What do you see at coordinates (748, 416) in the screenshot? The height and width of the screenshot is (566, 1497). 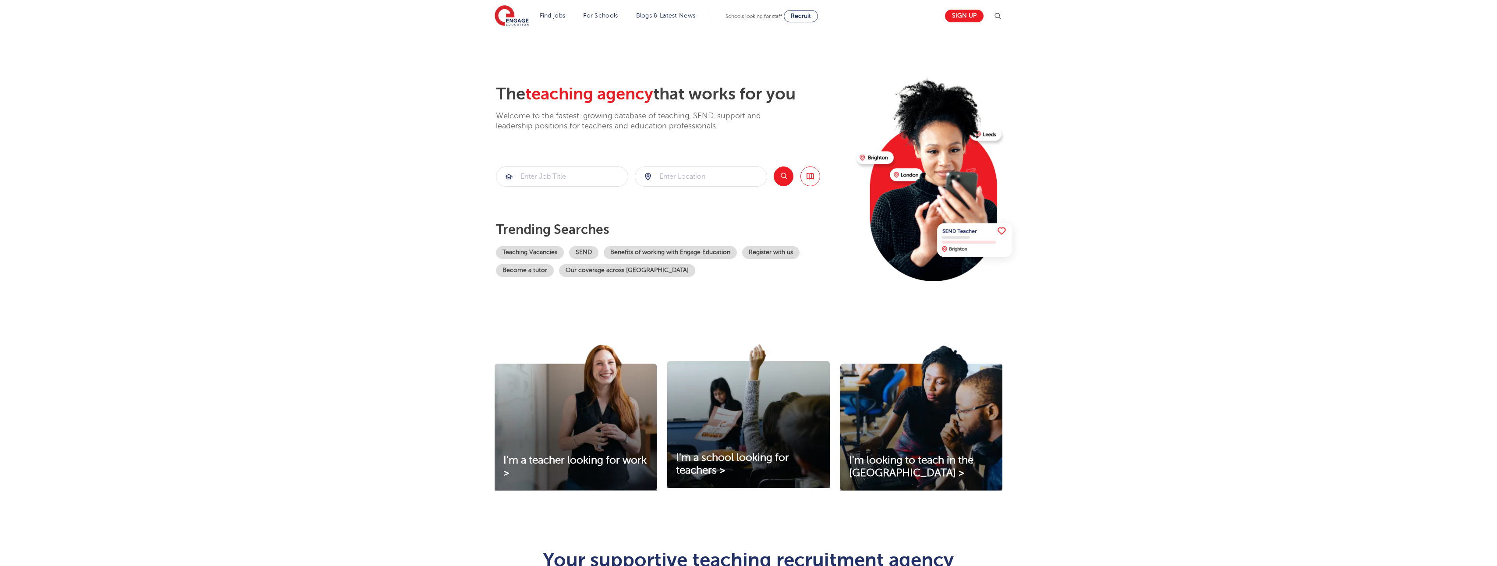 I see `img: I'm a school looking for teachers` at bounding box center [748, 416].